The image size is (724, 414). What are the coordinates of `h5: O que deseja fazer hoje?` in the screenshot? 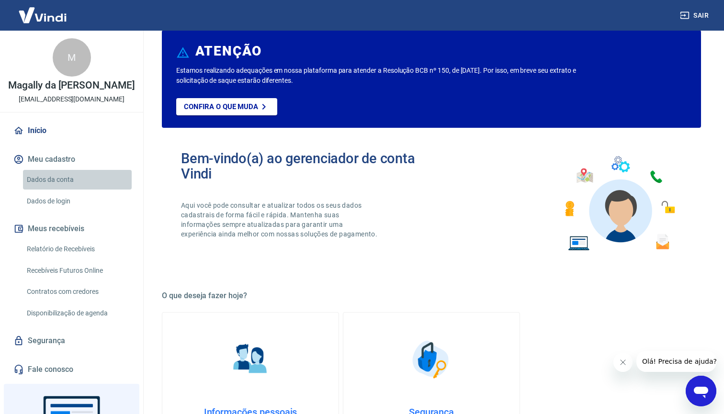 It's located at (431, 296).